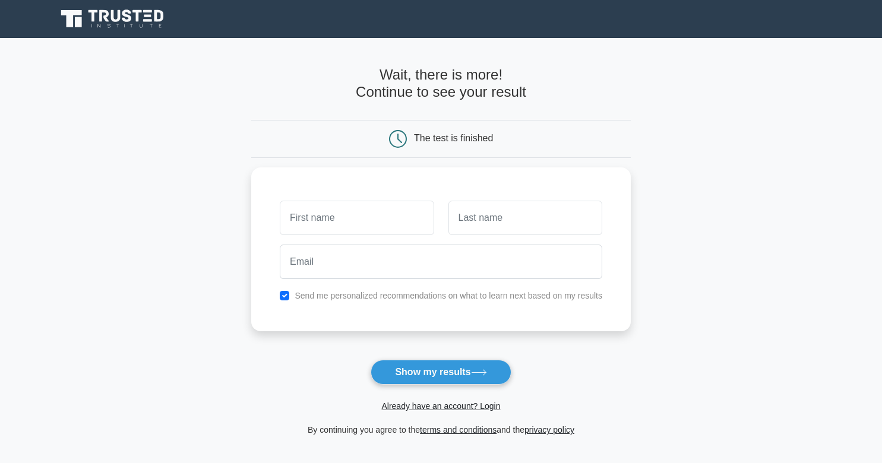  I want to click on input: Last name, so click(525, 218).